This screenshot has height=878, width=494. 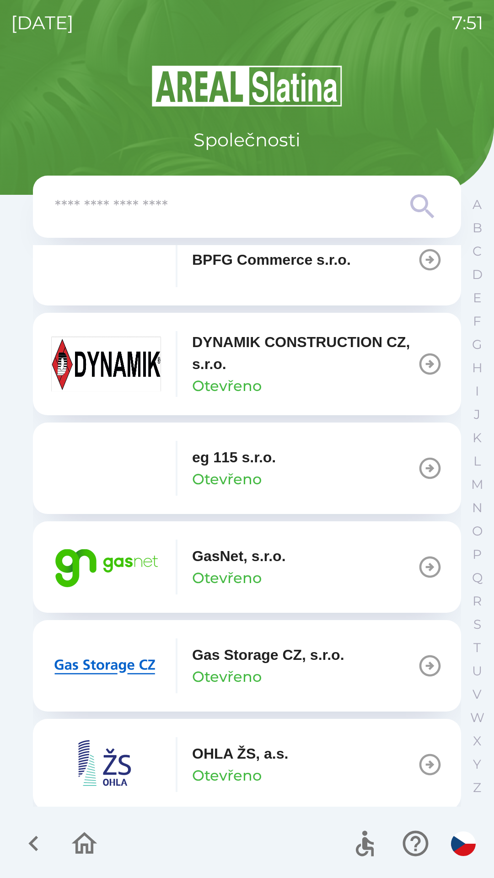 What do you see at coordinates (477, 648) in the screenshot?
I see `p: T` at bounding box center [477, 648].